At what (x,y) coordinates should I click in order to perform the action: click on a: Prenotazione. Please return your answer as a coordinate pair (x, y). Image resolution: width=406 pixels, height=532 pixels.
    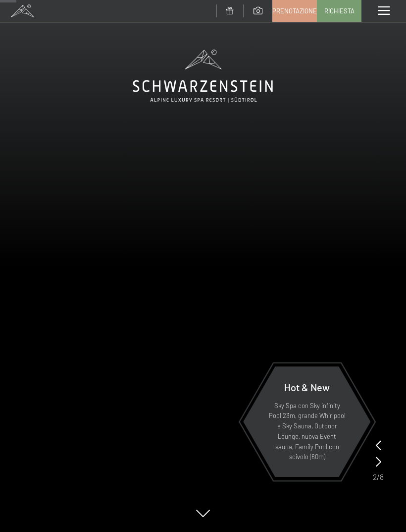
    Looking at the image, I should click on (295, 11).